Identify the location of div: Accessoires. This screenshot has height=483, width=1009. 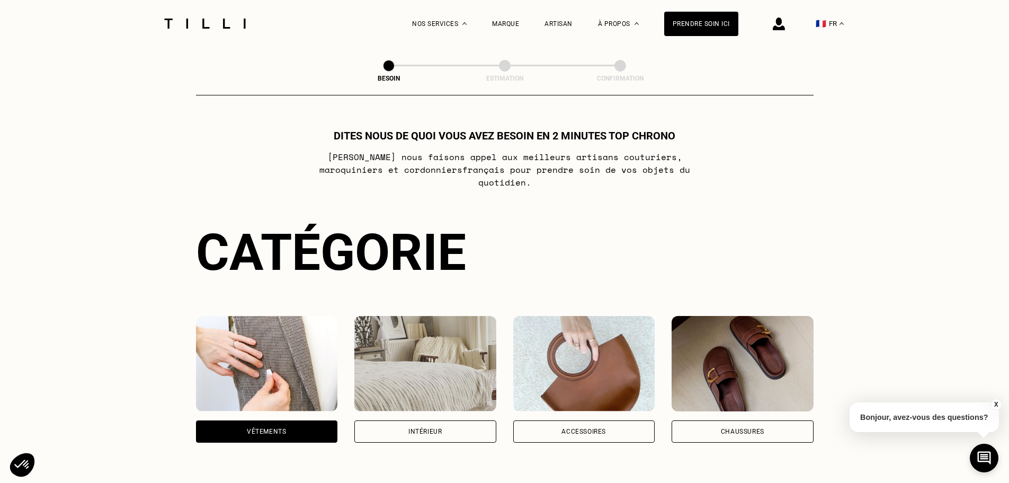
(584, 431).